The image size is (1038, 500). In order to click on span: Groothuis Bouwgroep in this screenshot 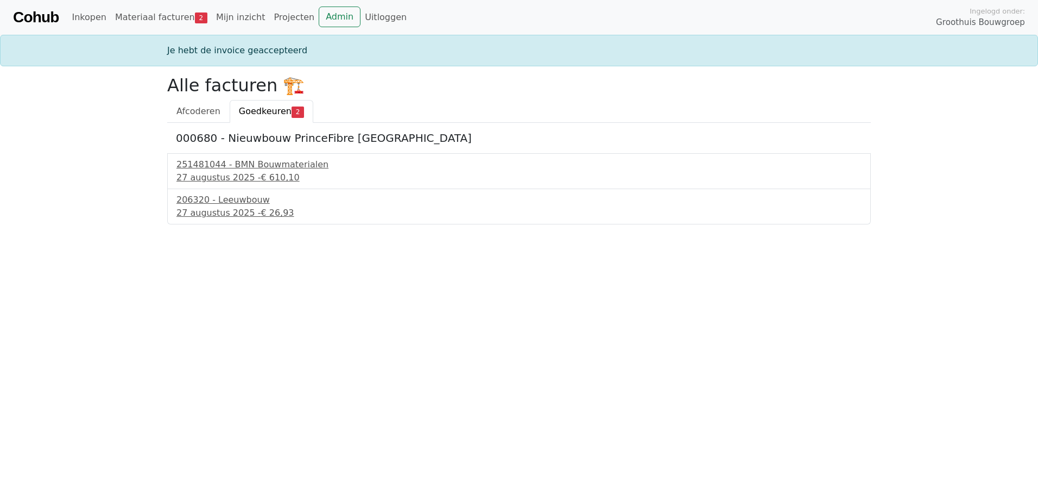, I will do `click(981, 22)`.